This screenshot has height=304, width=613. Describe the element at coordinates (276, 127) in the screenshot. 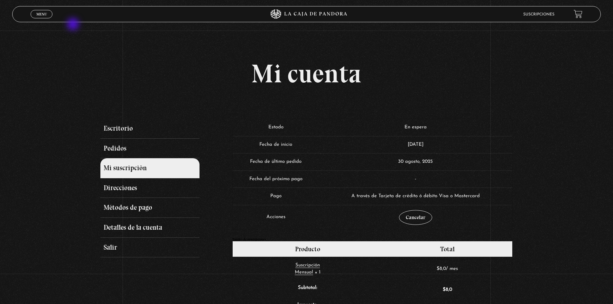

I see `td: Estado` at that location.